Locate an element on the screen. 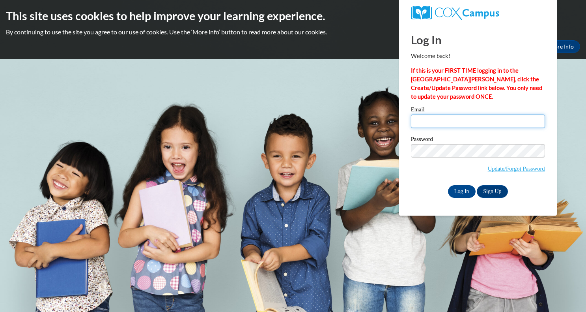 The image size is (586, 312). p: Welcome back! is located at coordinates (478, 56).